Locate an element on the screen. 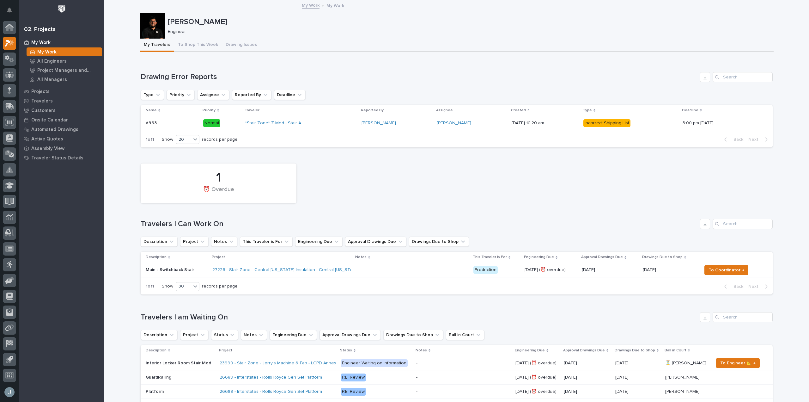 Image resolution: width=809 pixels, height=402 pixels. p: Description is located at coordinates (156, 350).